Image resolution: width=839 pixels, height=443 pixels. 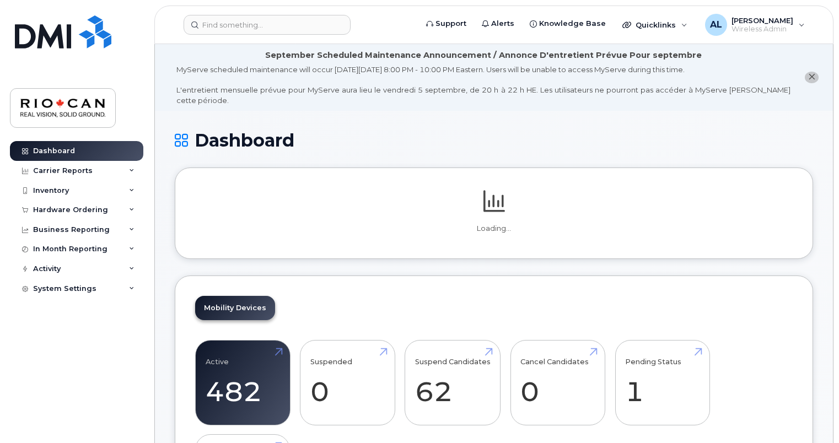 What do you see at coordinates (453, 383) in the screenshot?
I see `a: Suspend Candidates 62` at bounding box center [453, 383].